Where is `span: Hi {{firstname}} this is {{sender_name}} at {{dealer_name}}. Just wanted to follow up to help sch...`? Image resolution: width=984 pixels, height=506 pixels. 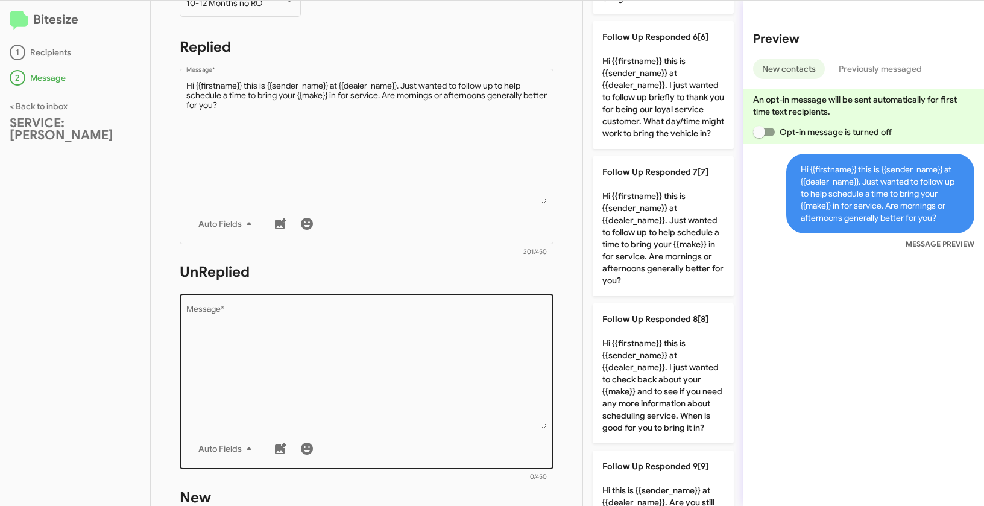 span: Hi {{firstname}} this is {{sender_name}} at {{dealer_name}}. Just wanted to follow up to help sch... is located at coordinates (880, 194).